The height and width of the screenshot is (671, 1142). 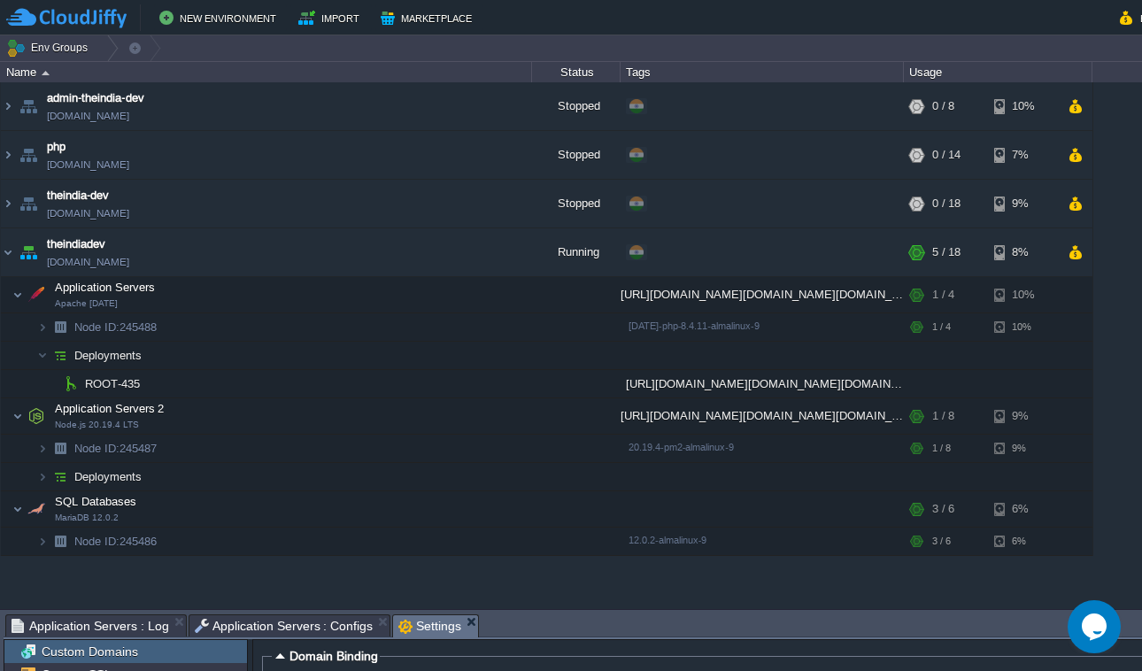 What do you see at coordinates (220, 18) in the screenshot?
I see `button: New Environment` at bounding box center [220, 18].